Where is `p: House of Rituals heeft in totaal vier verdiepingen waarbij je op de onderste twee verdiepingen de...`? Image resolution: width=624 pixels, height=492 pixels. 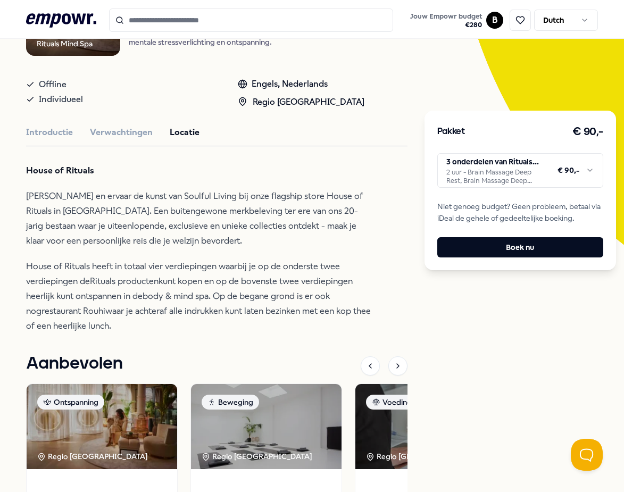
p: House of Rituals heeft in totaal vier verdiepingen waarbij je op de onderste twee verdiepingen de... is located at coordinates (199, 296).